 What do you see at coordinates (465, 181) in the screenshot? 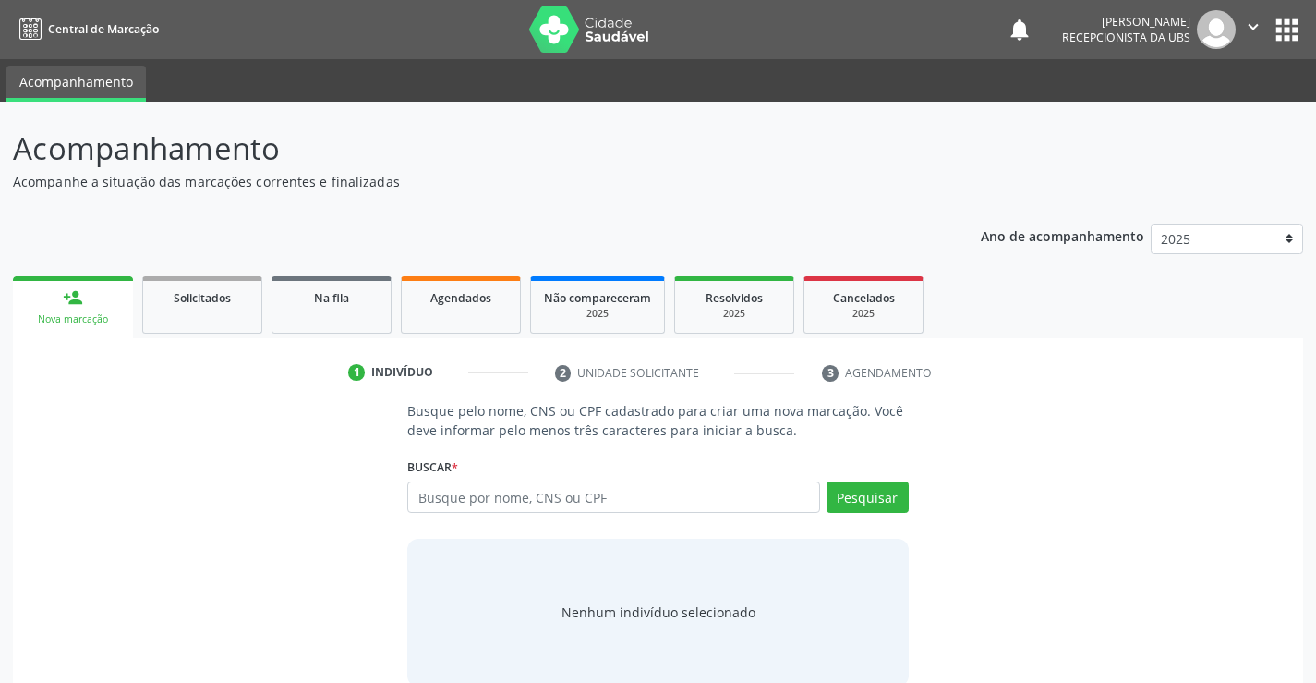
I see `p: Acompanhe a situação das marcações correntes e finalizadas` at bounding box center [465, 181].